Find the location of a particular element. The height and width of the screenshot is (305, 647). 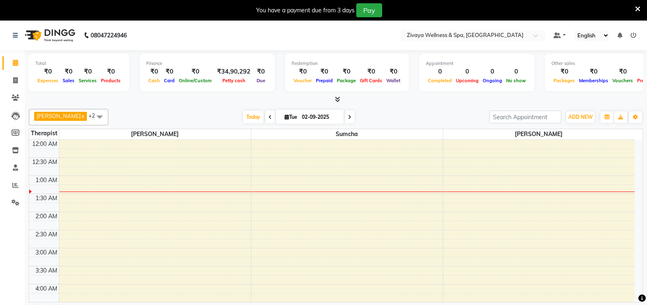

div: 12:00 AM is located at coordinates (44, 144).